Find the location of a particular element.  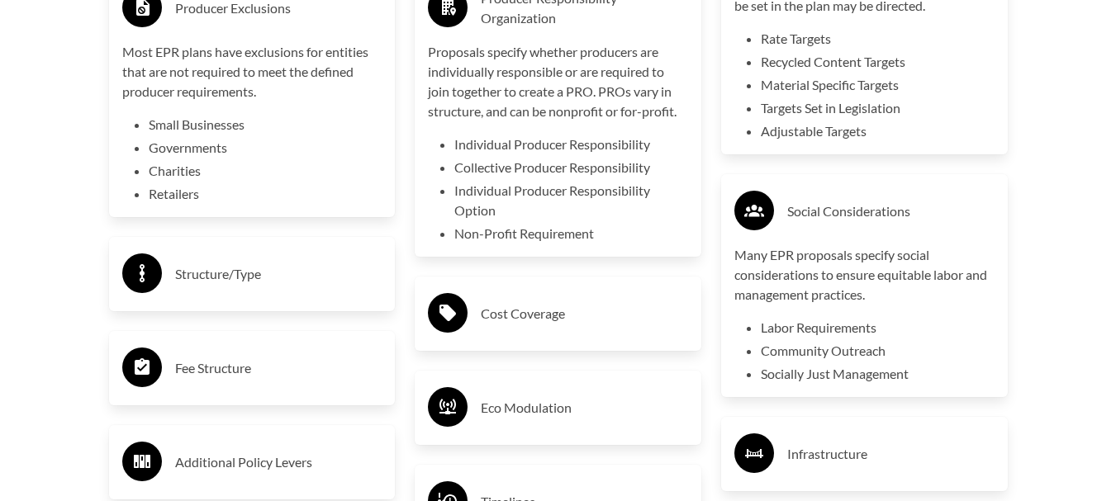

li: Collective Producer Responsibility is located at coordinates (571, 168).